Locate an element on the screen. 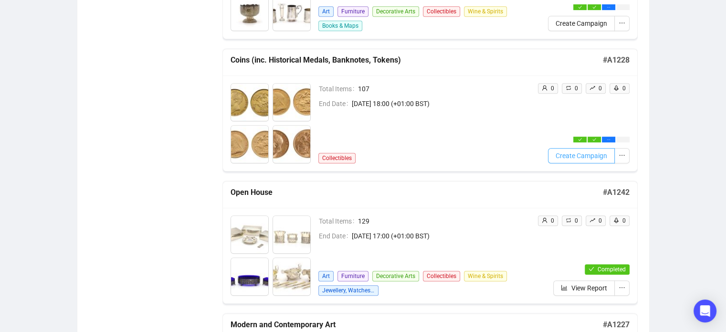 This screenshot has width=726, height=332. span: 129 is located at coordinates (444, 221).